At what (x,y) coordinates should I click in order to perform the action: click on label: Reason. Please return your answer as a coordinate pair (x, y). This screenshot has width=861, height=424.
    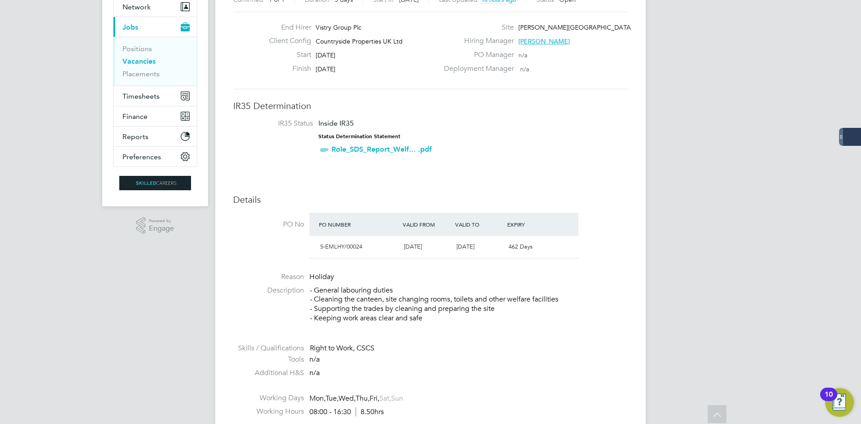
    Looking at the image, I should click on (269, 277).